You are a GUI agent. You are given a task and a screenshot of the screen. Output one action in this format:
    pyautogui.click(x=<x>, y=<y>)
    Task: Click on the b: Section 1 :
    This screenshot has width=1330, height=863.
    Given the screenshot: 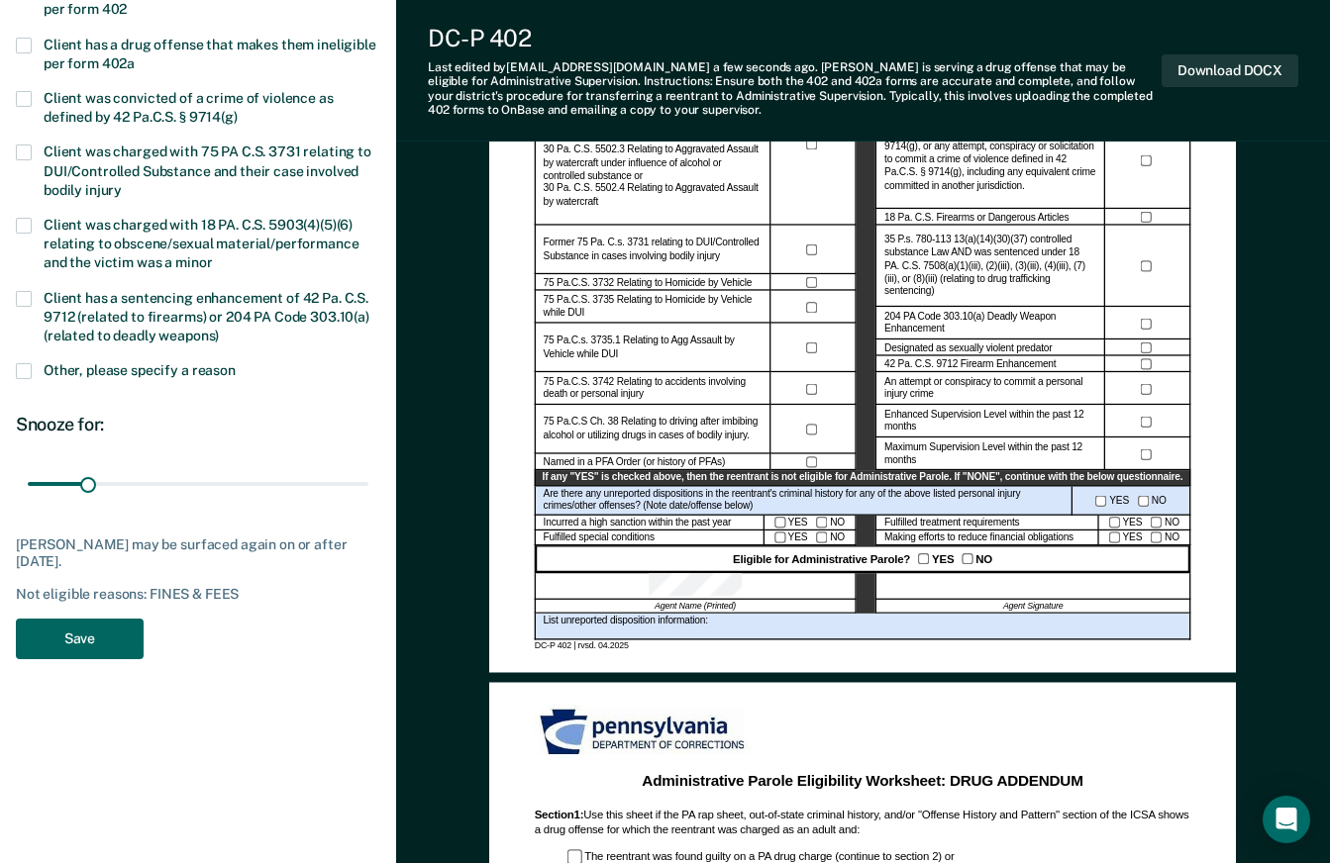 What is the action you would take?
    pyautogui.click(x=559, y=815)
    